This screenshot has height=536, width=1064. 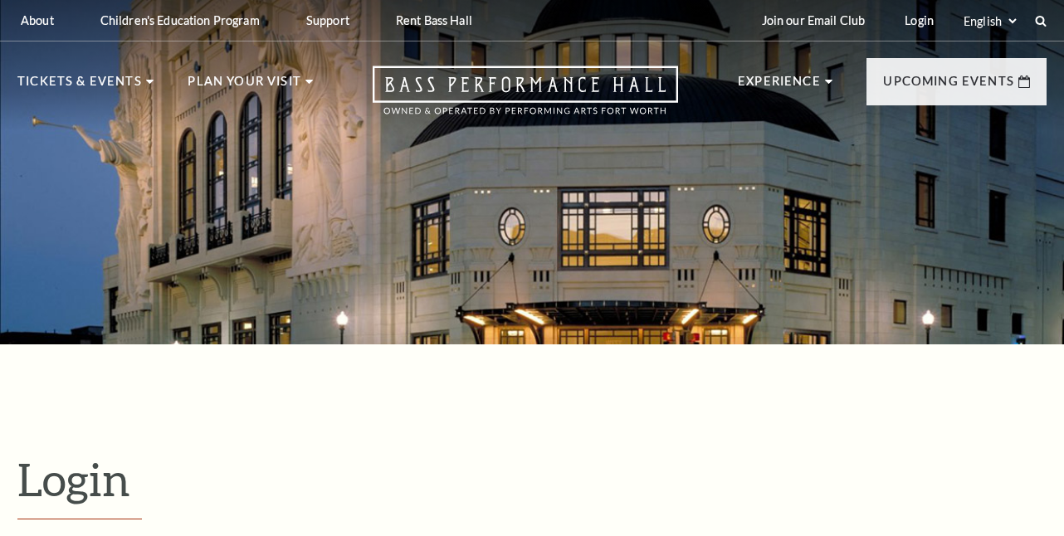 What do you see at coordinates (779, 86) in the screenshot?
I see `p: Experience` at bounding box center [779, 86].